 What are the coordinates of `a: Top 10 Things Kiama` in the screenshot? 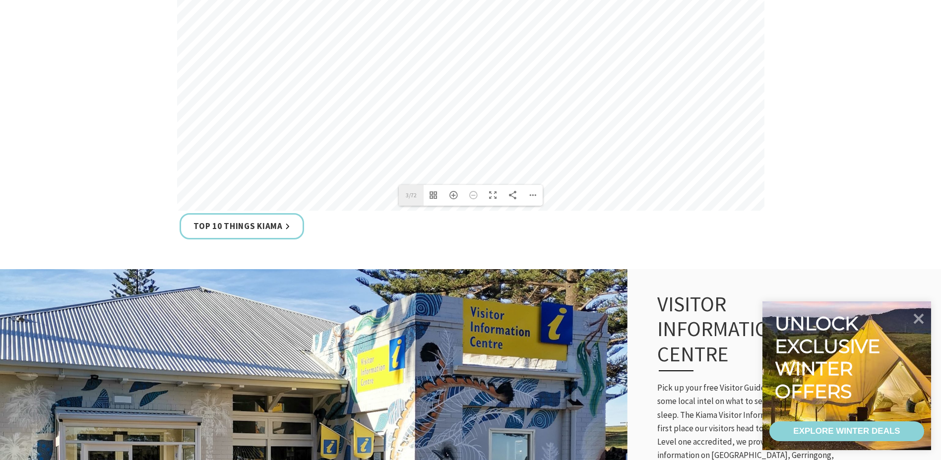 It's located at (242, 226).